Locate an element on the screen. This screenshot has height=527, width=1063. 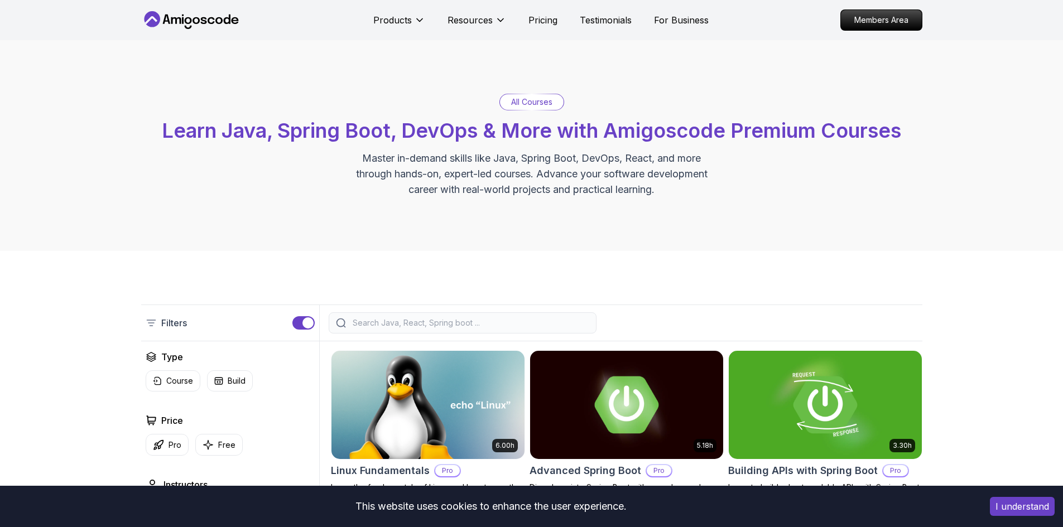
img: Linux Fundamentals card is located at coordinates (428, 405).